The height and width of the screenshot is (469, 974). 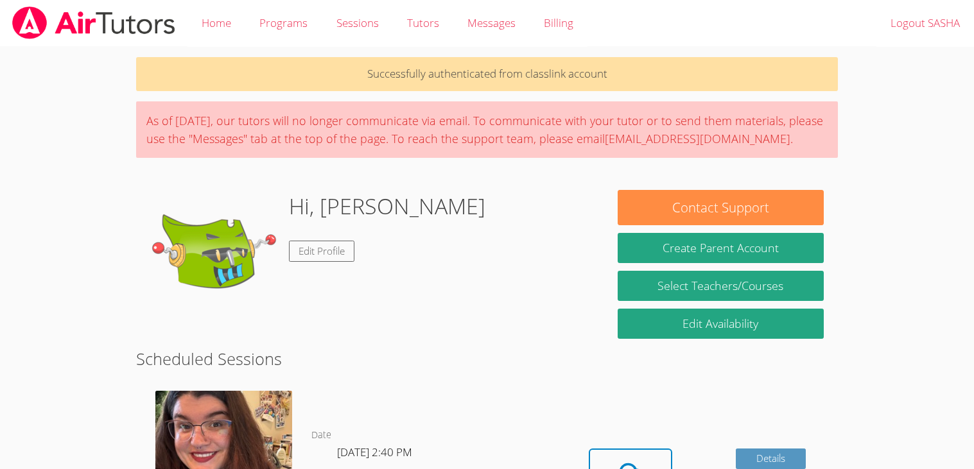 What do you see at coordinates (322, 251) in the screenshot?
I see `a: Edit Profile` at bounding box center [322, 251].